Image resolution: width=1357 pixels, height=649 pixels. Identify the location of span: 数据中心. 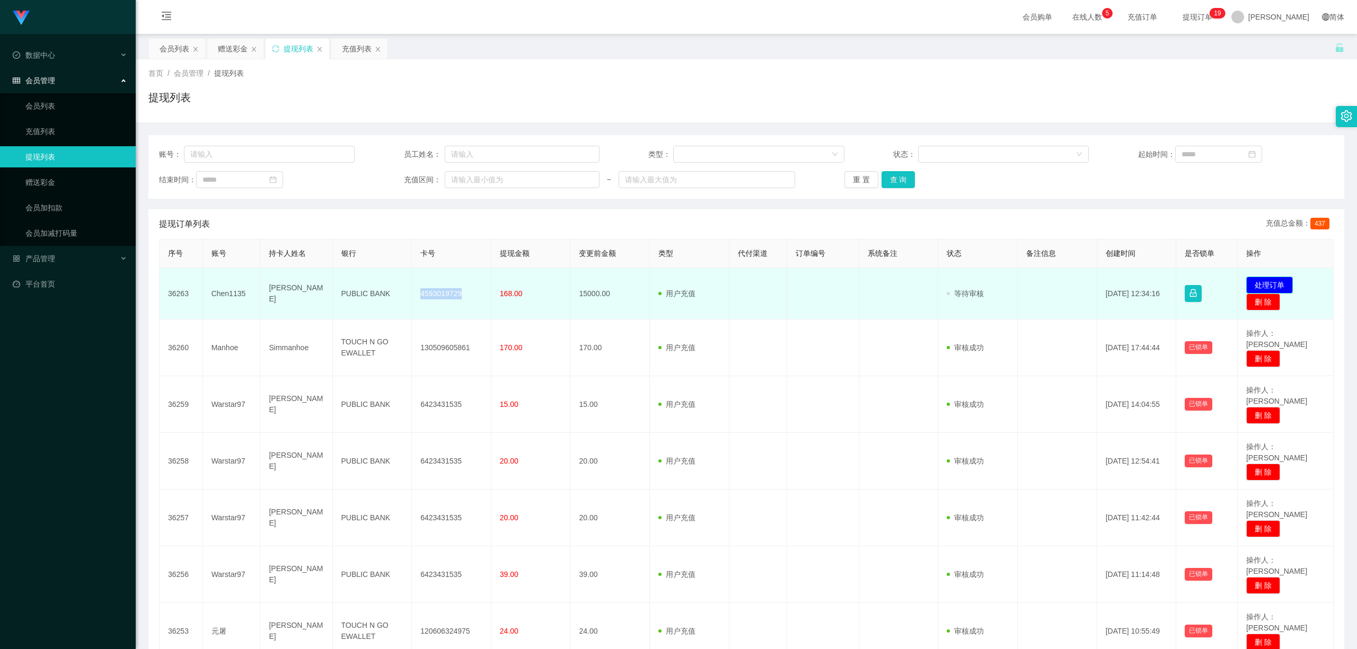
(34, 55).